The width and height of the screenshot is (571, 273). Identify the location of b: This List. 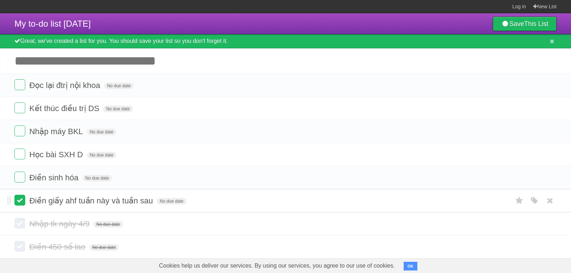
(536, 24).